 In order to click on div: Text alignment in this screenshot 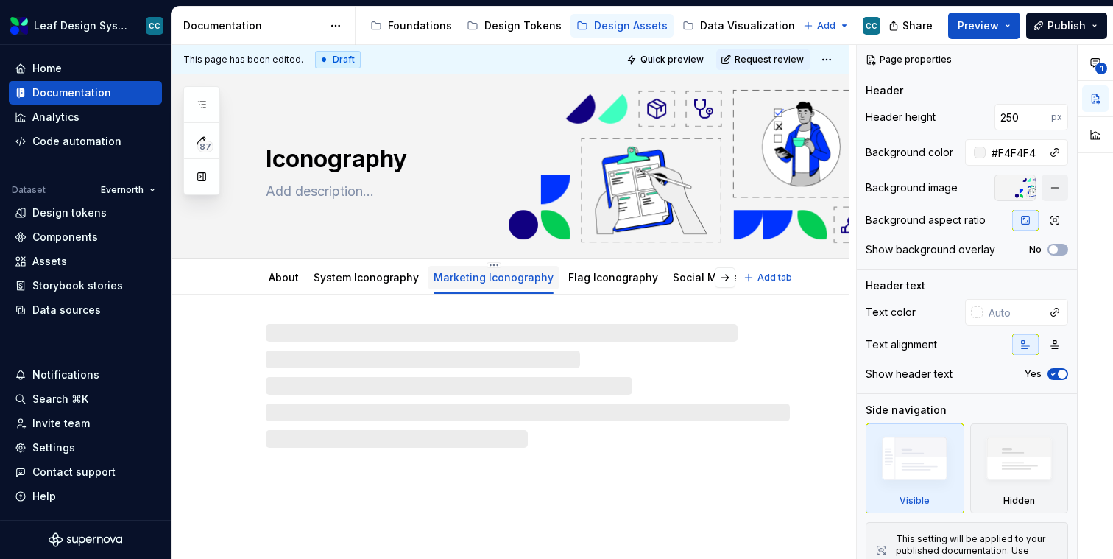, I will do `click(901, 345)`.